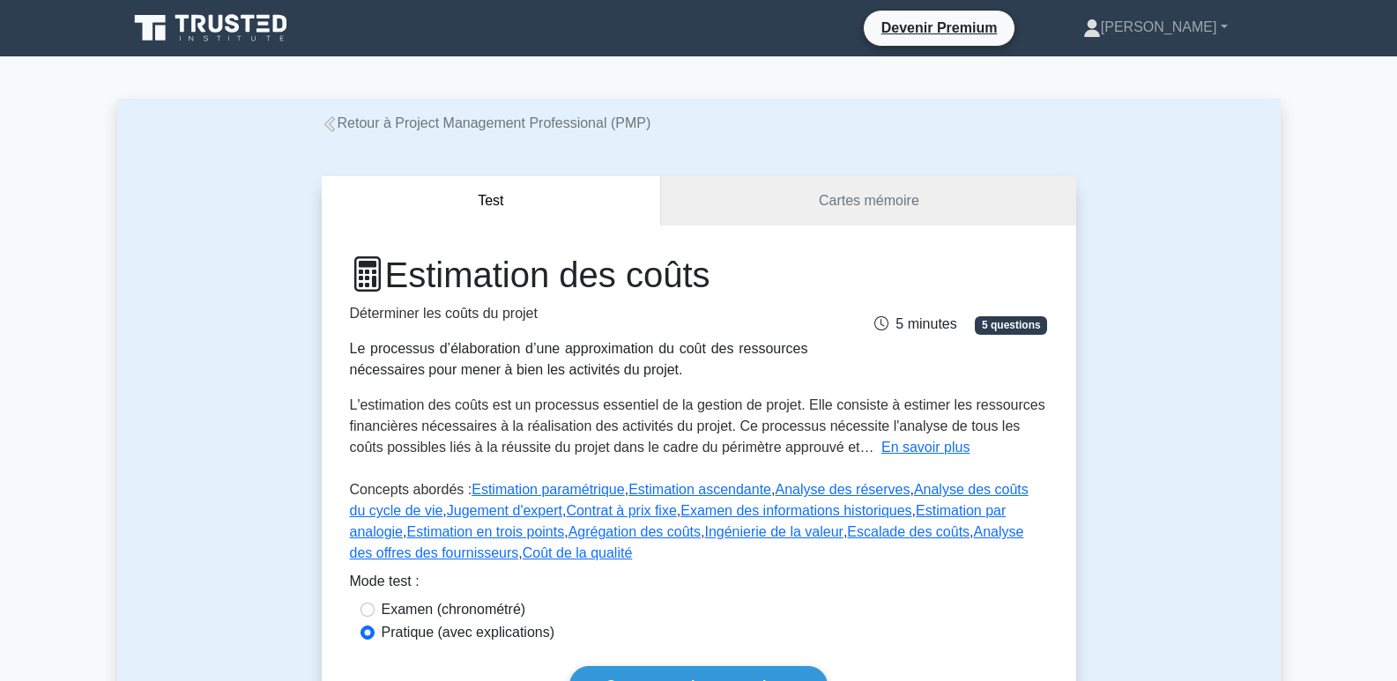 This screenshot has height=681, width=1397. What do you see at coordinates (468, 632) in the screenshot?
I see `font: Pratique (avec explications)` at bounding box center [468, 632].